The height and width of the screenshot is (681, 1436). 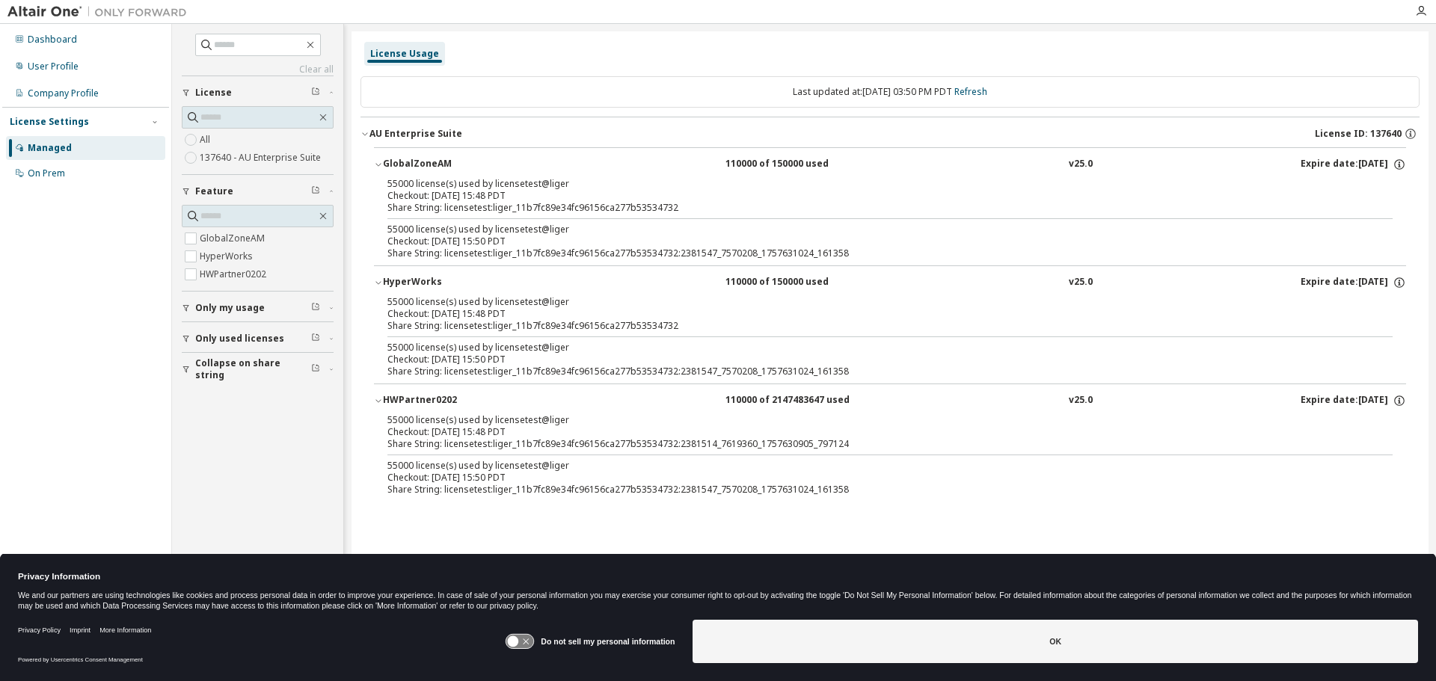 What do you see at coordinates (234, 274) in the screenshot?
I see `label: HWPartner0202` at bounding box center [234, 274].